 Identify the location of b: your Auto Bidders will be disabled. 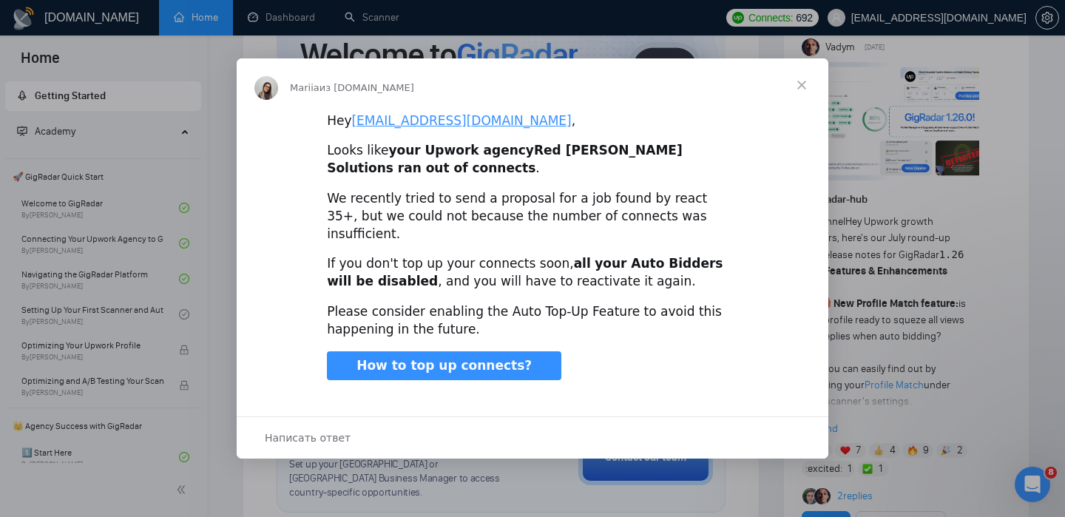
(525, 272).